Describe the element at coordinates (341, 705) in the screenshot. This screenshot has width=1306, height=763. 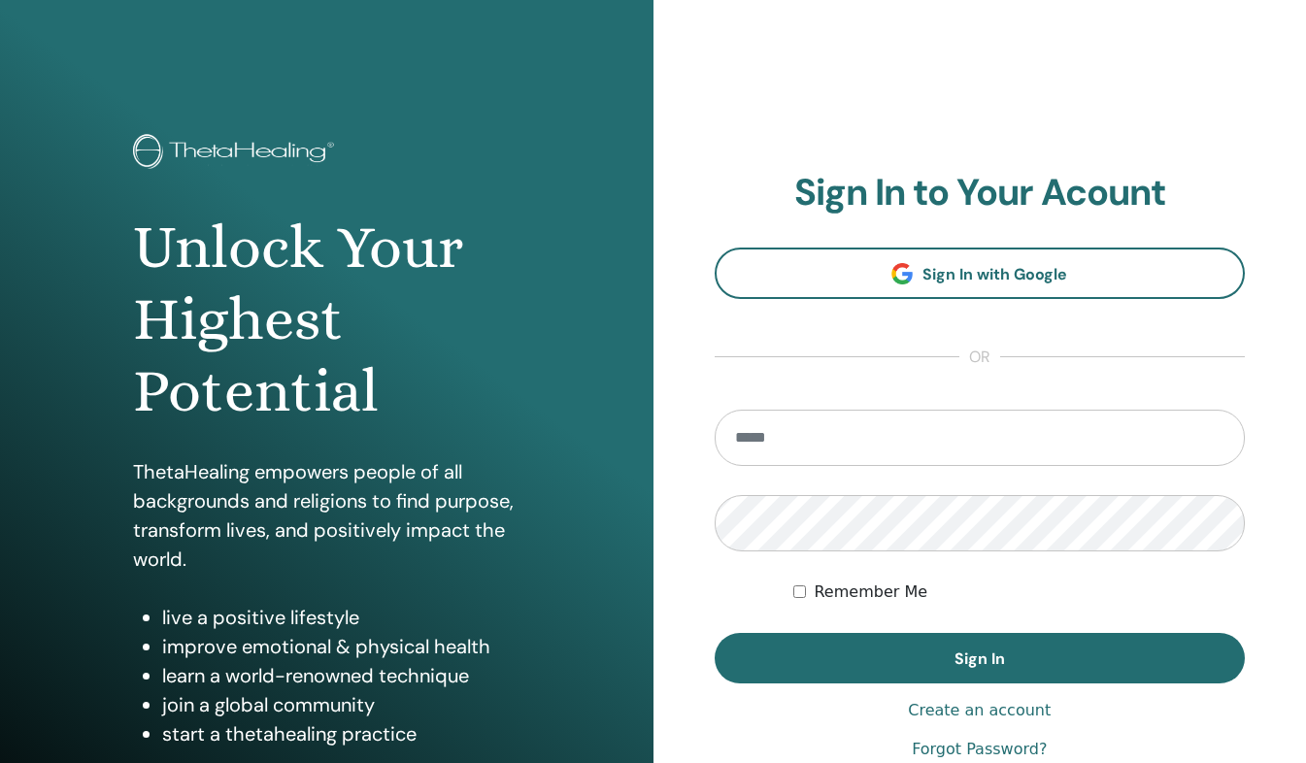
I see `li: join a global community` at that location.